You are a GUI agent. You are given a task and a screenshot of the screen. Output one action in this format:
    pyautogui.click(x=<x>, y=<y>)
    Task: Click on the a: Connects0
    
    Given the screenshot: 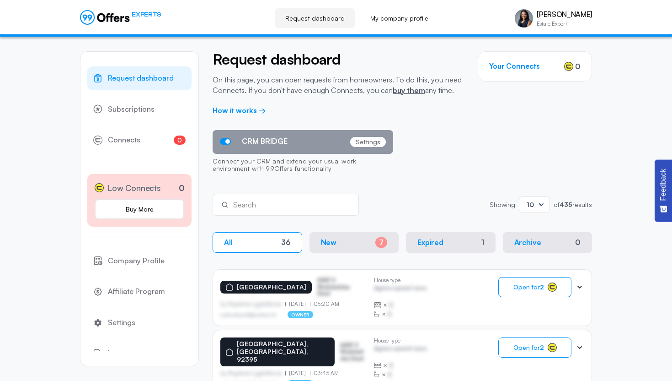 What is the action you would take?
    pyautogui.click(x=140, y=140)
    